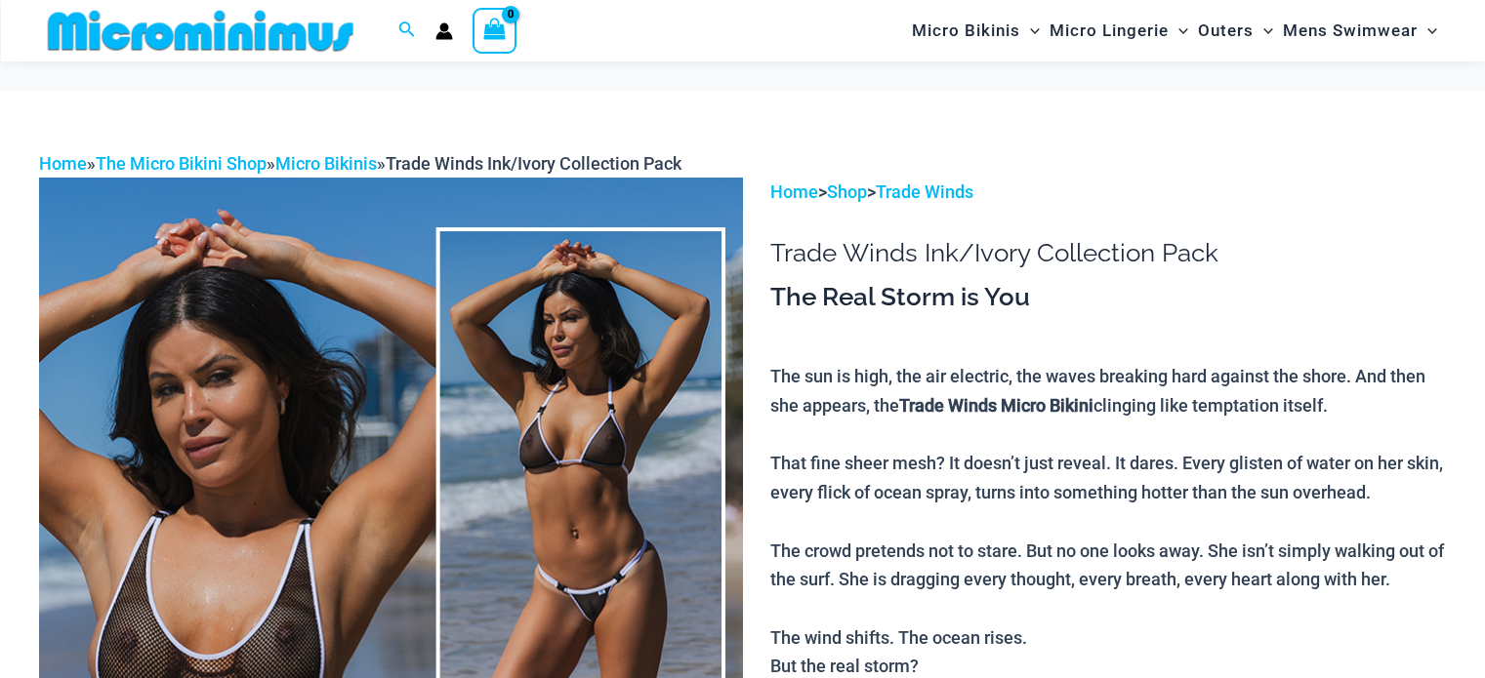 The height and width of the screenshot is (678, 1485). Describe the element at coordinates (444, 31) in the screenshot. I see `a: Account icon link` at that location.